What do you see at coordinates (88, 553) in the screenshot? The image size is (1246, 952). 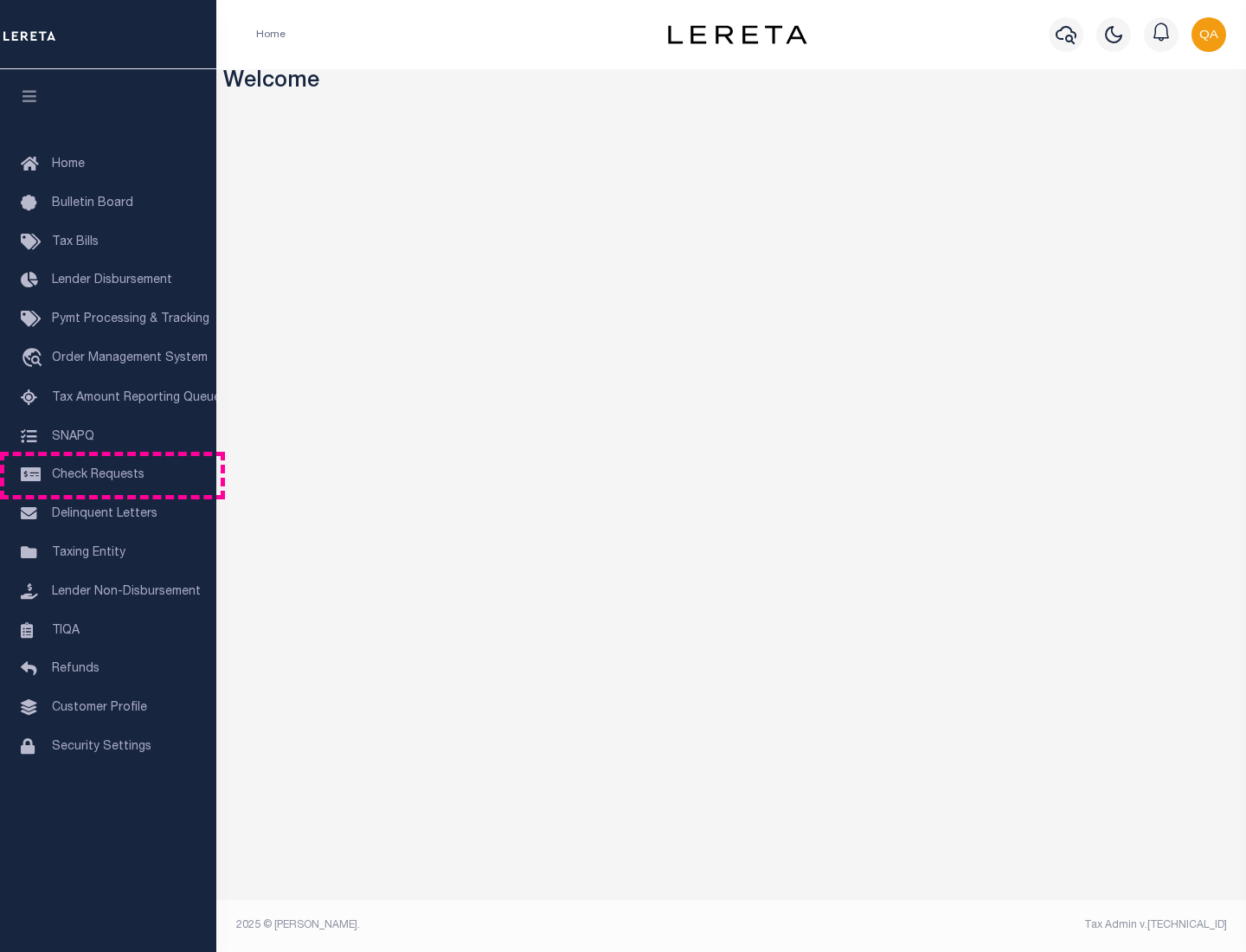 I see `span: Taxing Entity` at bounding box center [88, 553].